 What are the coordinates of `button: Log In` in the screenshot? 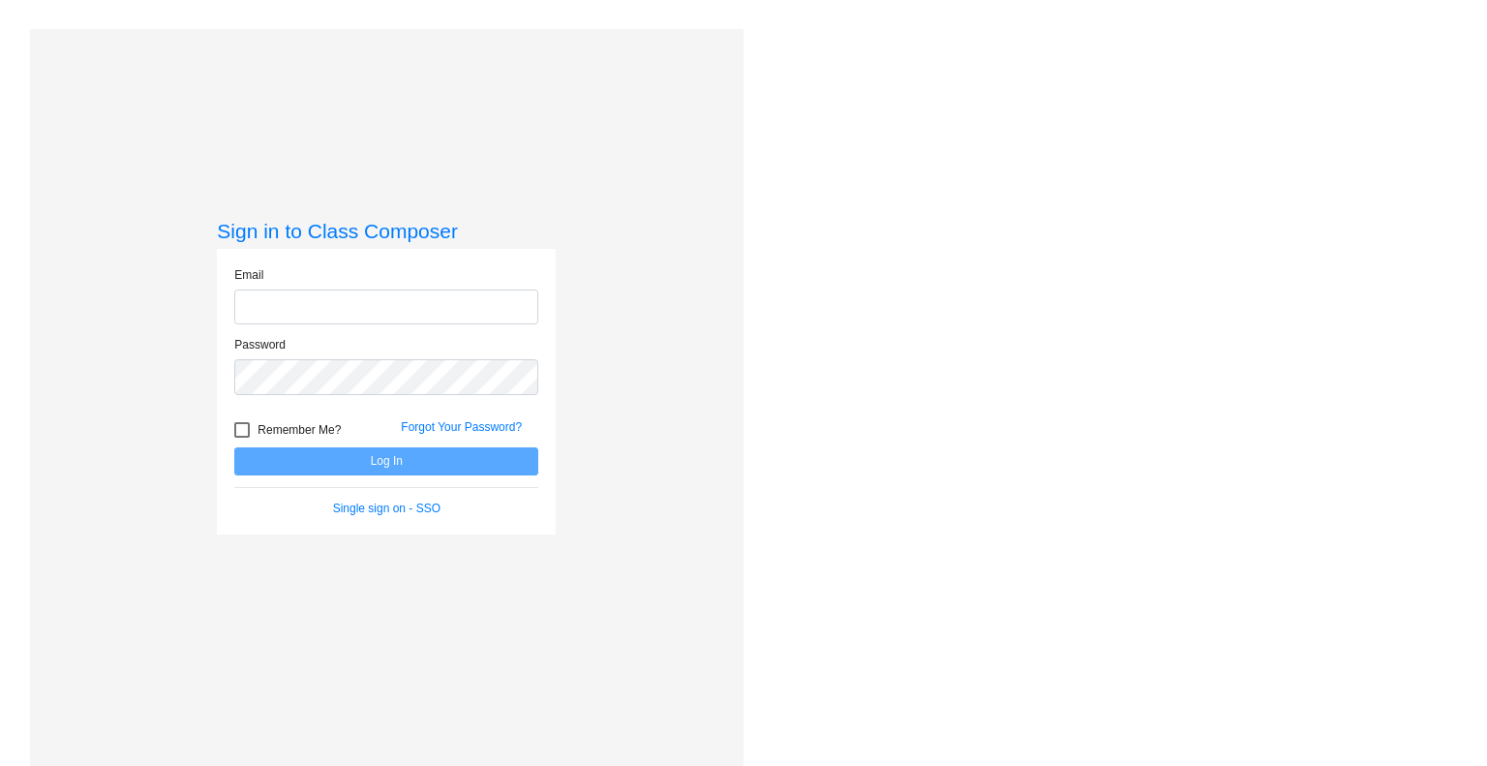 It's located at (386, 461).